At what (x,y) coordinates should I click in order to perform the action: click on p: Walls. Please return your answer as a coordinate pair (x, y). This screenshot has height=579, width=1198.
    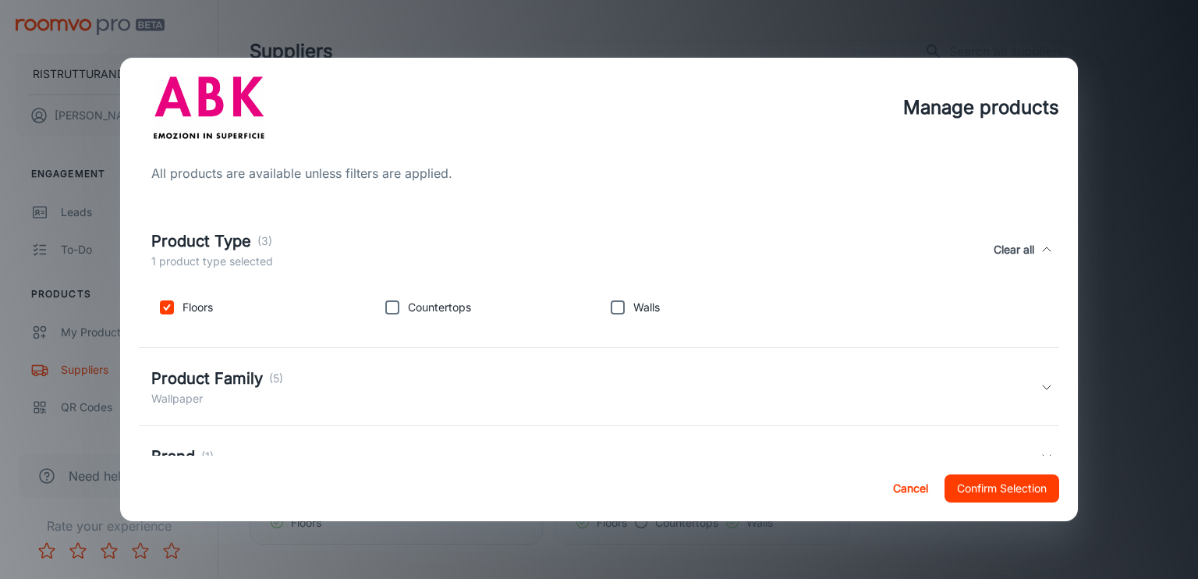
    Looking at the image, I should click on (647, 307).